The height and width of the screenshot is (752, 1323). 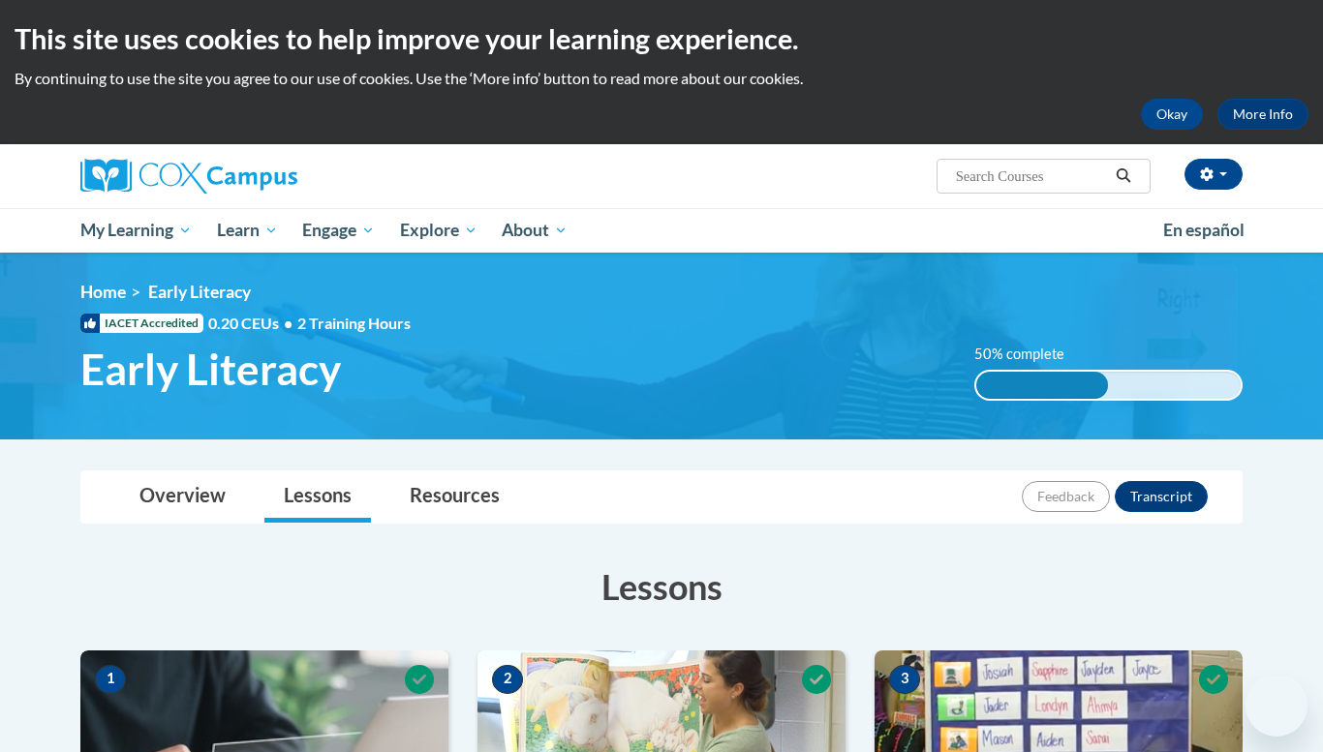 I want to click on span: IACET Accredited, so click(x=141, y=323).